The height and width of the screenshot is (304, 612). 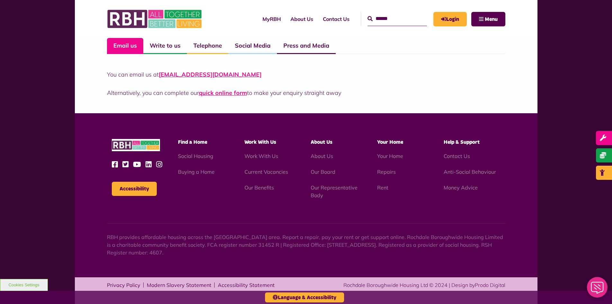 I want to click on div: Close Web Assistant, so click(x=14, y=12).